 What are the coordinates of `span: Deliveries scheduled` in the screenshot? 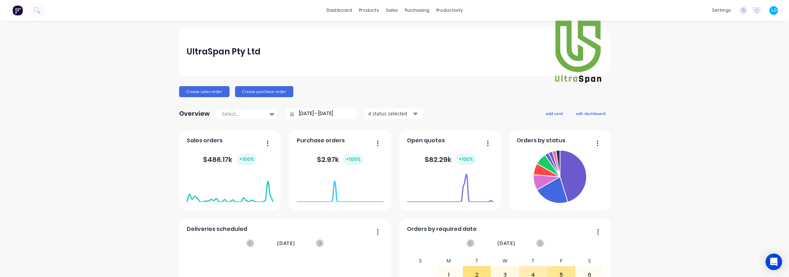 It's located at (217, 229).